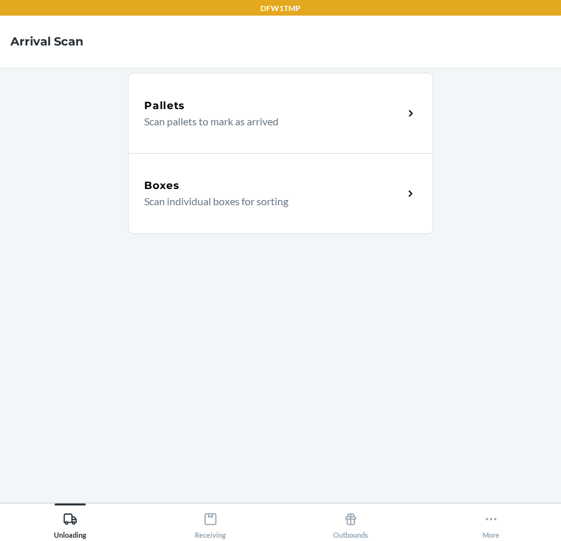  I want to click on p: Scan individual boxes for sorting, so click(268, 201).